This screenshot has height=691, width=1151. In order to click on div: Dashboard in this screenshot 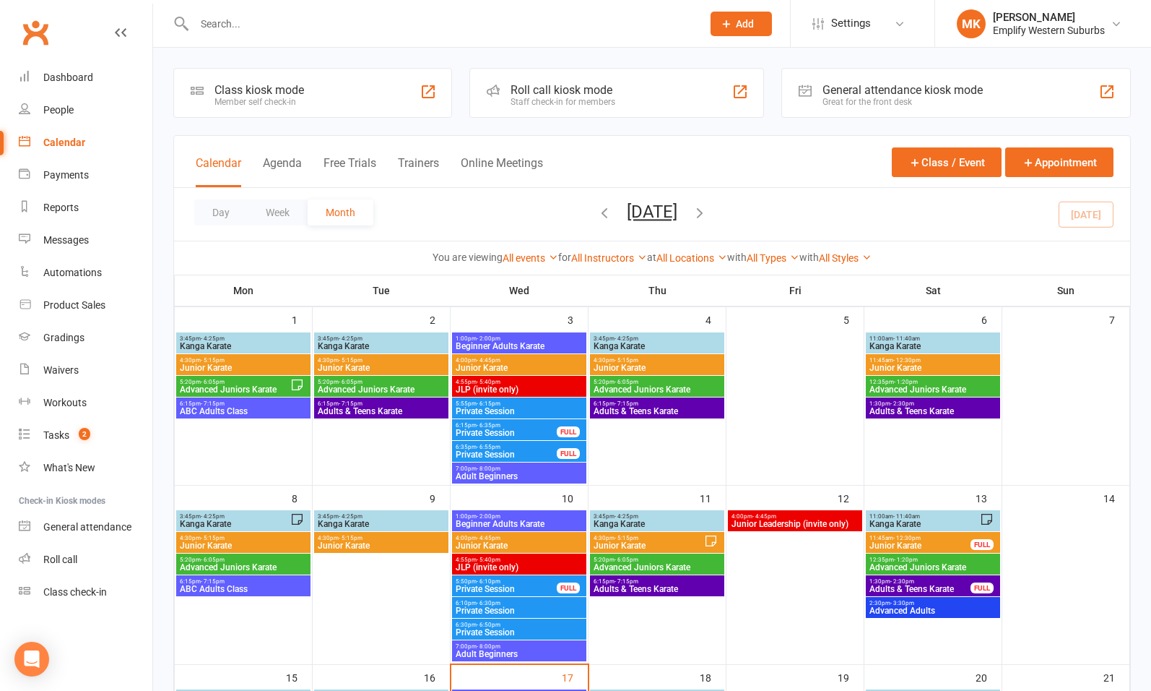, I will do `click(68, 77)`.